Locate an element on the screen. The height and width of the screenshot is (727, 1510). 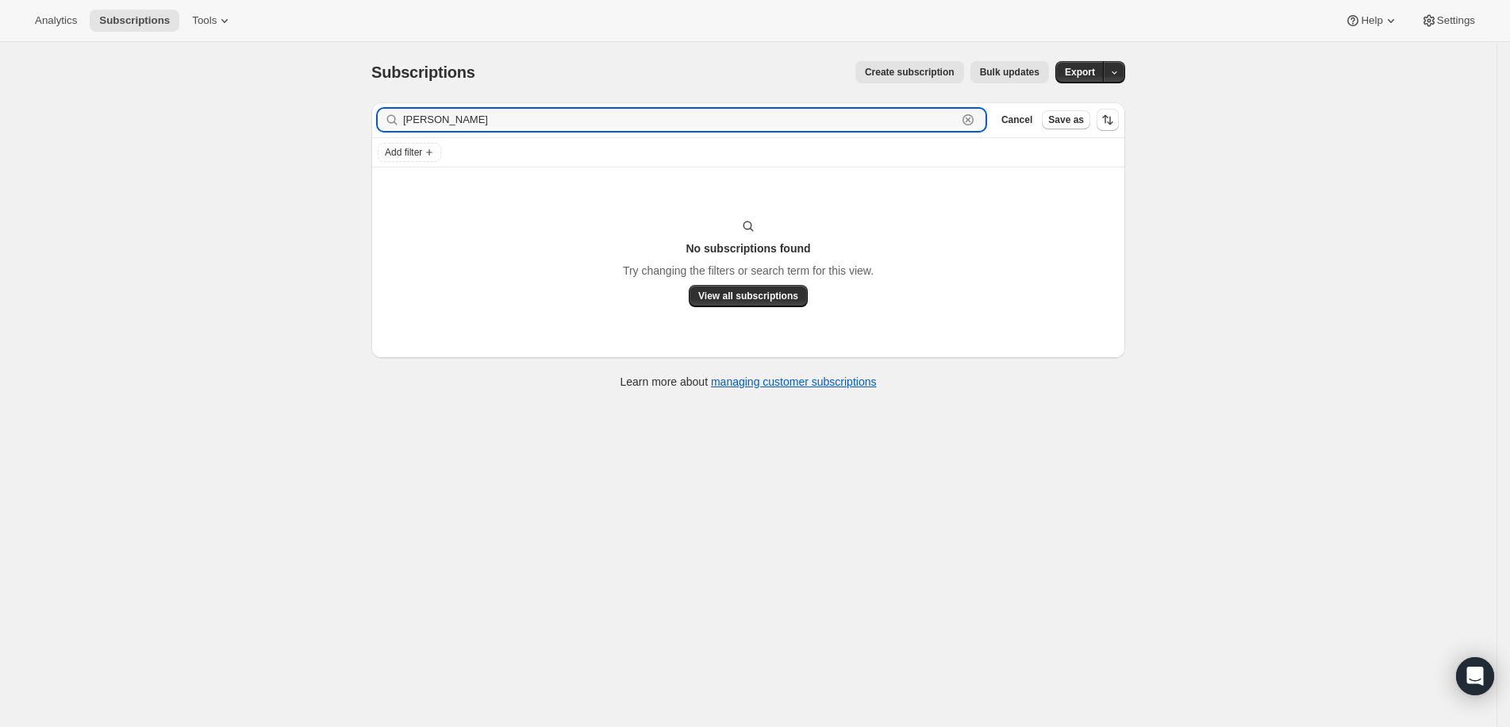
button: Clear is located at coordinates (968, 120).